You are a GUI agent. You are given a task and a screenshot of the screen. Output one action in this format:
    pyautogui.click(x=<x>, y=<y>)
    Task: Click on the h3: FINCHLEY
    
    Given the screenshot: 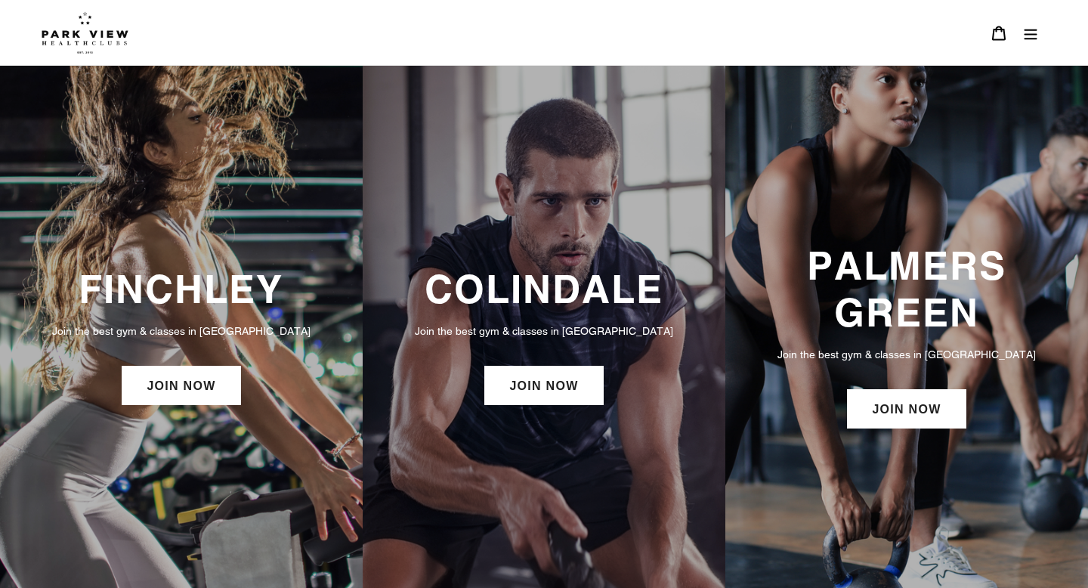 What is the action you would take?
    pyautogui.click(x=181, y=289)
    